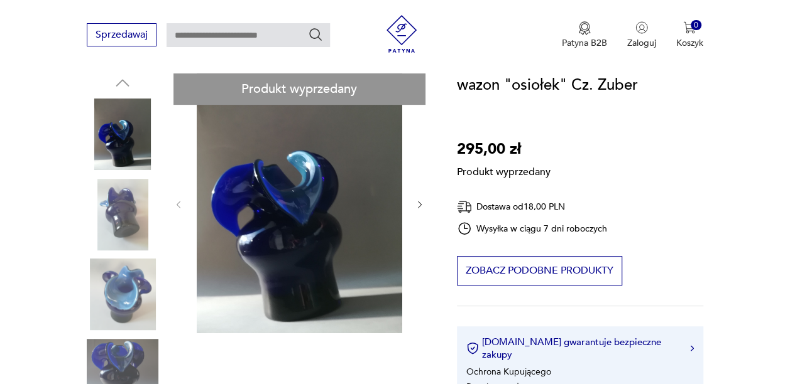 Image resolution: width=790 pixels, height=384 pixels. What do you see at coordinates (464, 207) in the screenshot?
I see `img: Ikona dostawy` at bounding box center [464, 207].